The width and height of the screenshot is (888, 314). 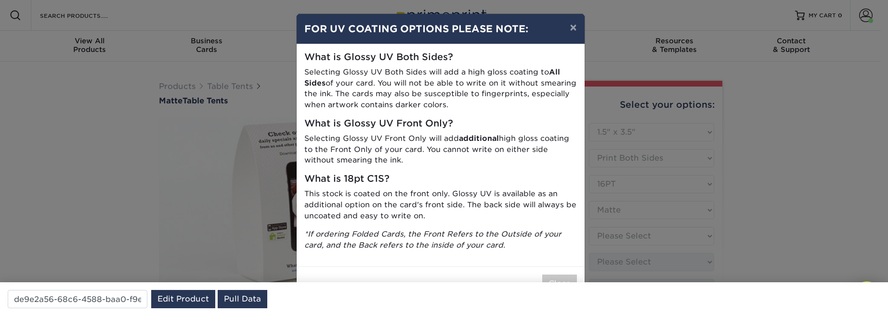 I want to click on h5: What is Glossy UV Front Only?, so click(x=441, y=124).